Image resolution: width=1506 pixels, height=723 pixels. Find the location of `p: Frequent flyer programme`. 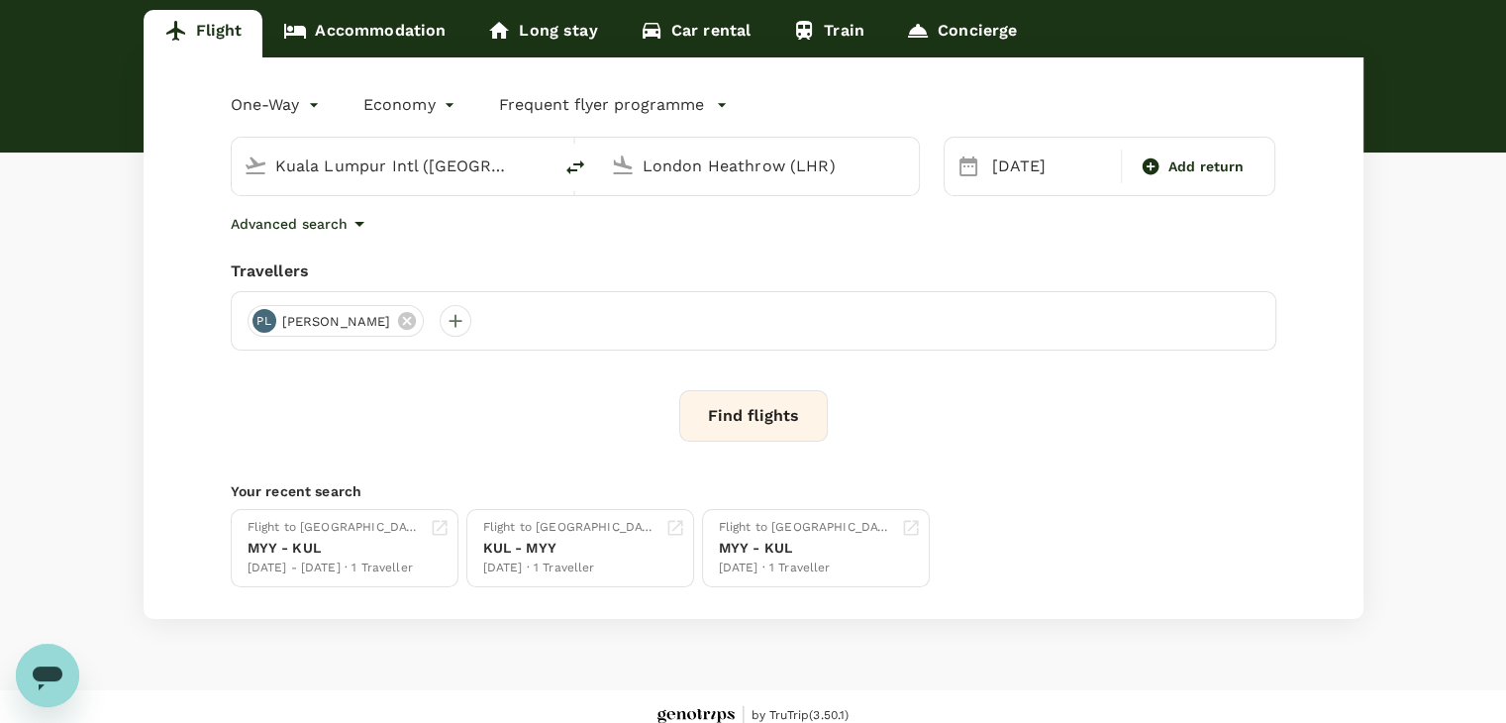

p: Frequent flyer programme is located at coordinates (601, 105).